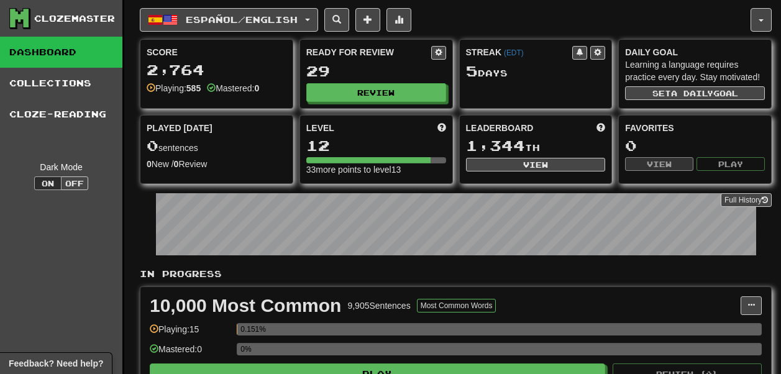 The height and width of the screenshot is (374, 781). I want to click on button: Search sentences, so click(337, 20).